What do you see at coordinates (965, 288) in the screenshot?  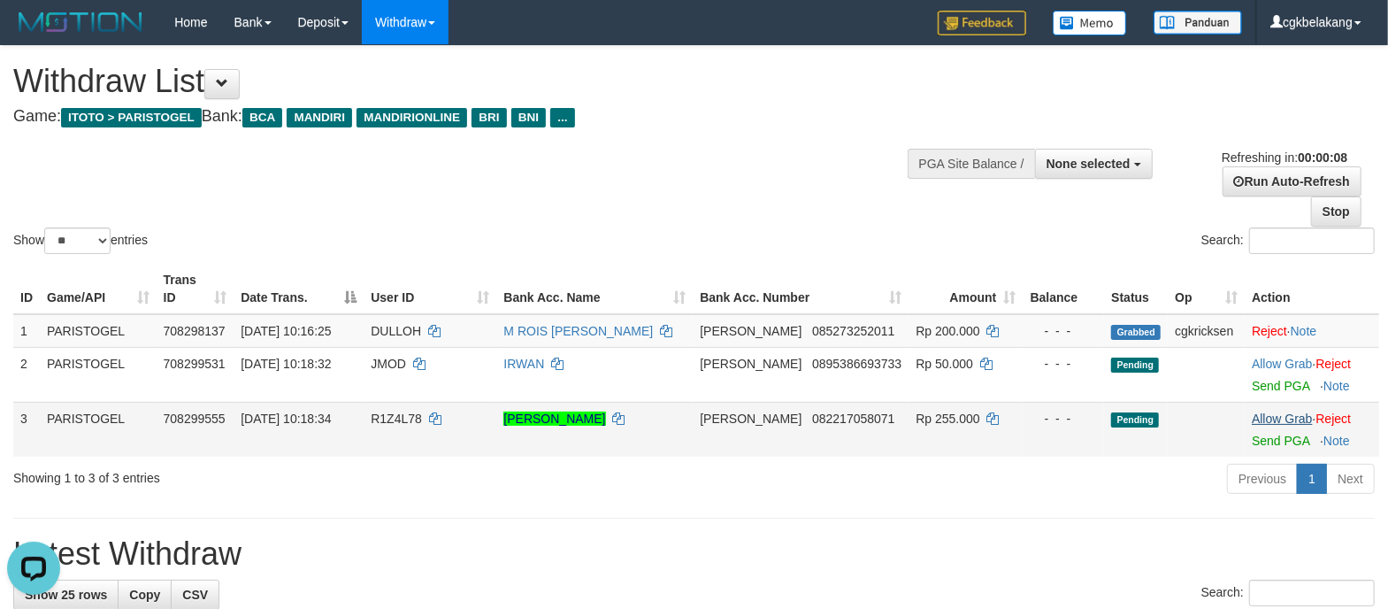 I see `th: Amount: activate to sort column ascending` at bounding box center [965, 288].